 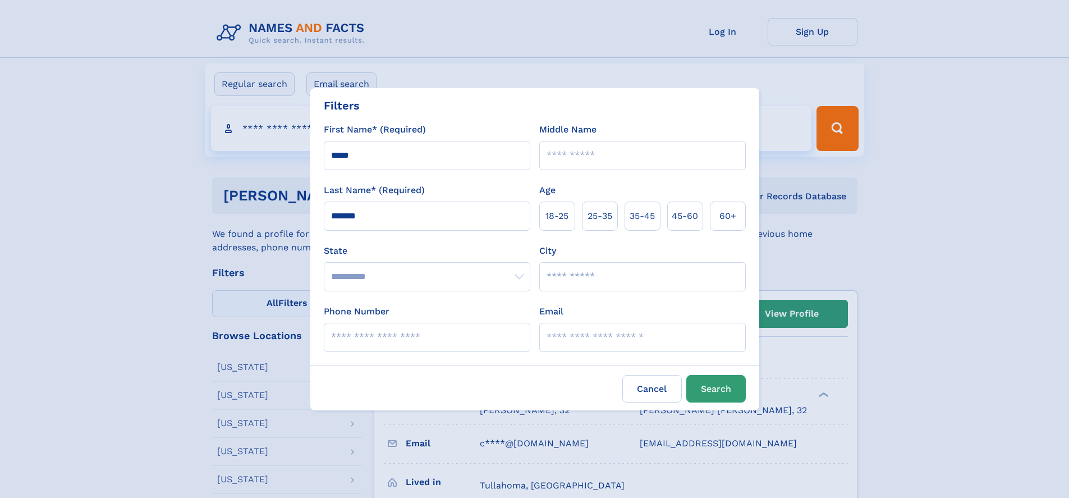 What do you see at coordinates (600, 216) in the screenshot?
I see `span: 25‑35` at bounding box center [600, 216].